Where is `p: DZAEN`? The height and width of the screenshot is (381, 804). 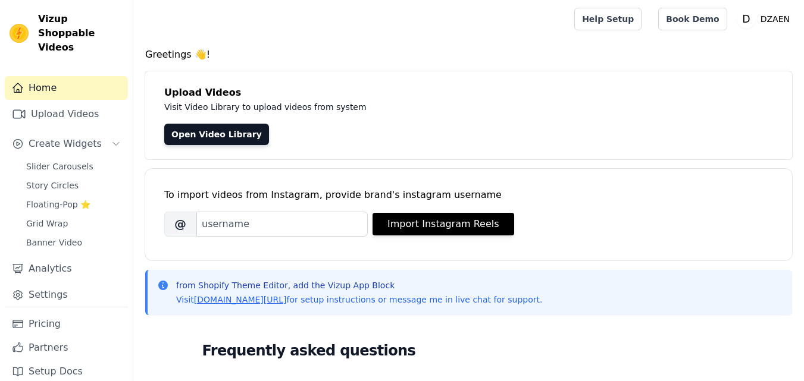 p: DZAEN is located at coordinates (775, 19).